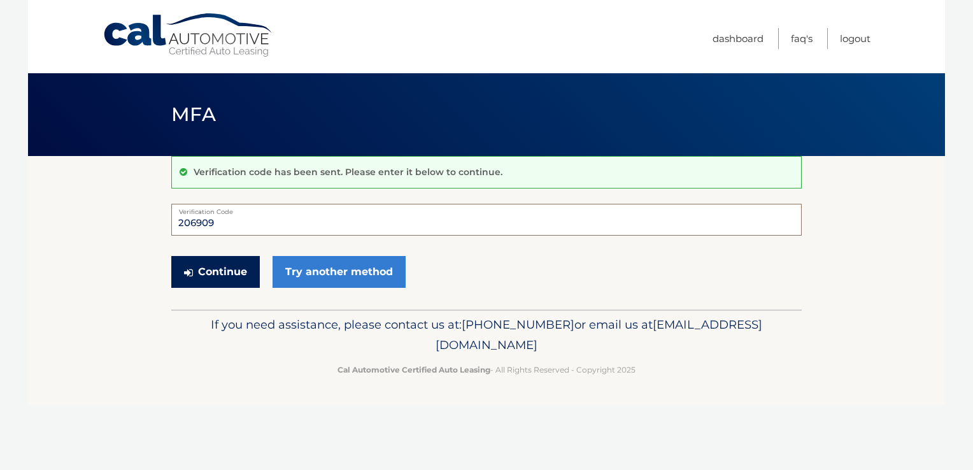 The width and height of the screenshot is (973, 470). I want to click on p: If you need assistance, please contact us at: or email us at, so click(486, 335).